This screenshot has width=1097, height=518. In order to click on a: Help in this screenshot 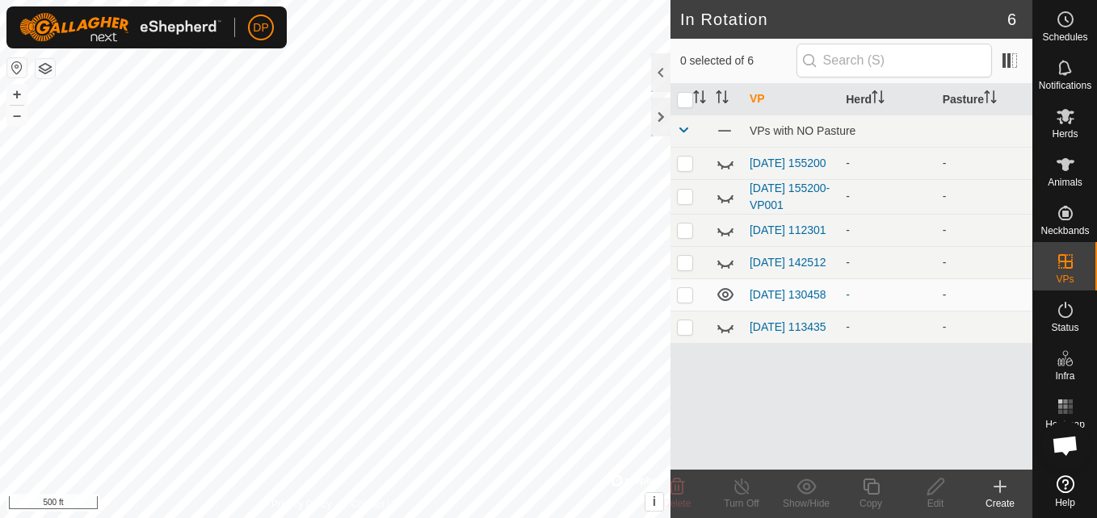, I will do `click(1064, 492)`.